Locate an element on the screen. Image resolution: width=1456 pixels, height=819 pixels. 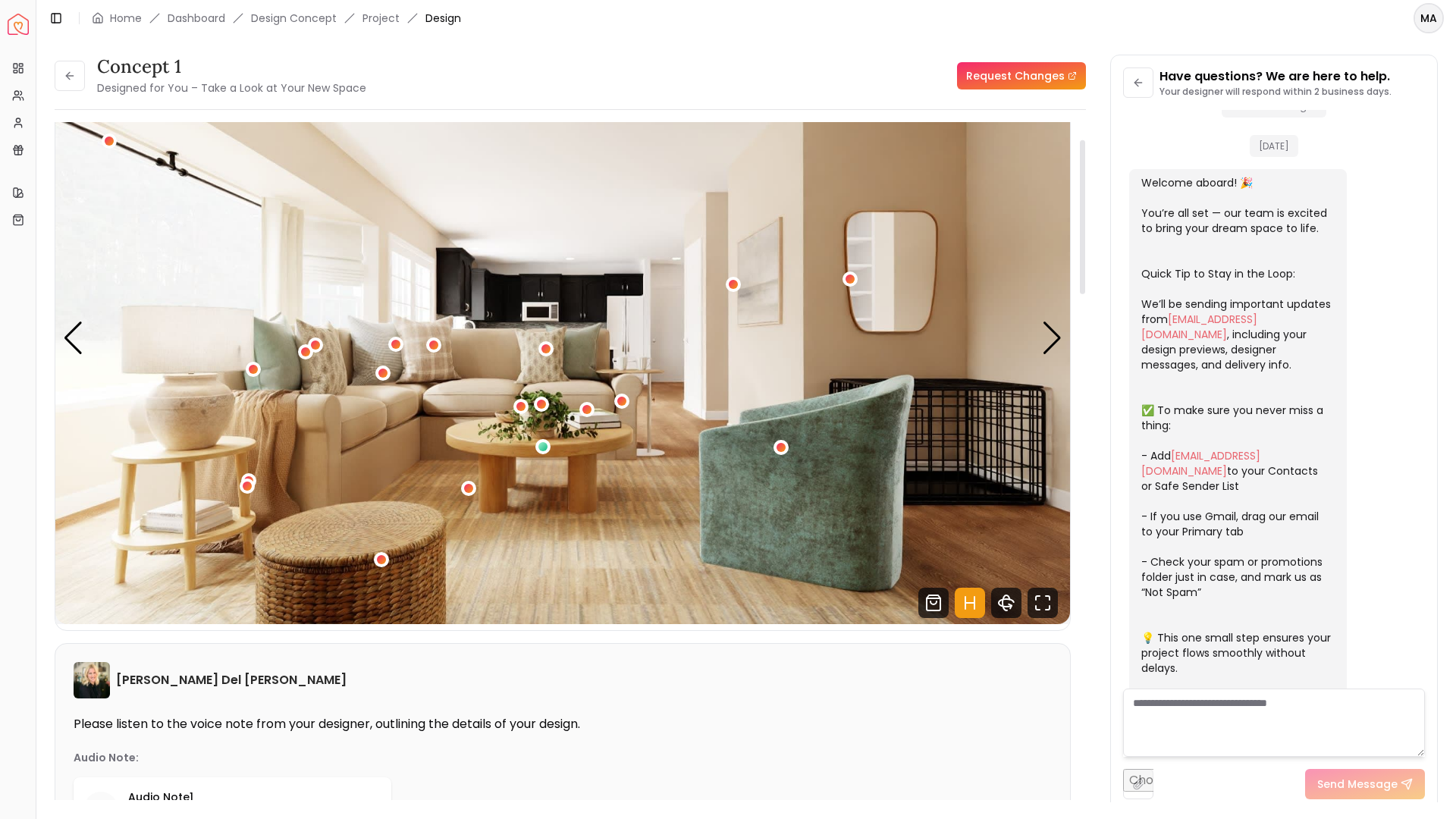
button: MA is located at coordinates (1429, 19).